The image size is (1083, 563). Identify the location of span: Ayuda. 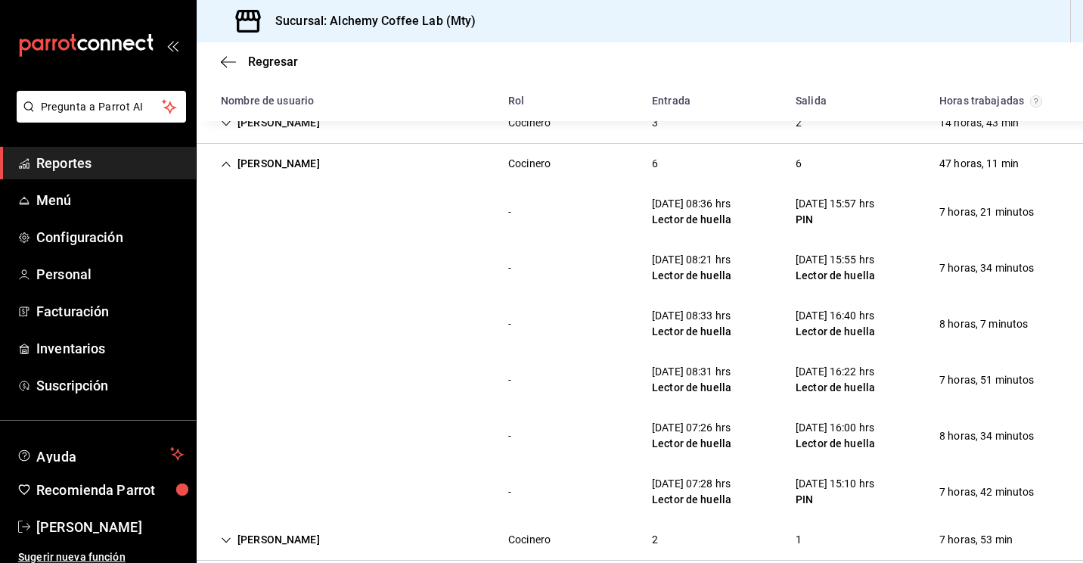
(100, 454).